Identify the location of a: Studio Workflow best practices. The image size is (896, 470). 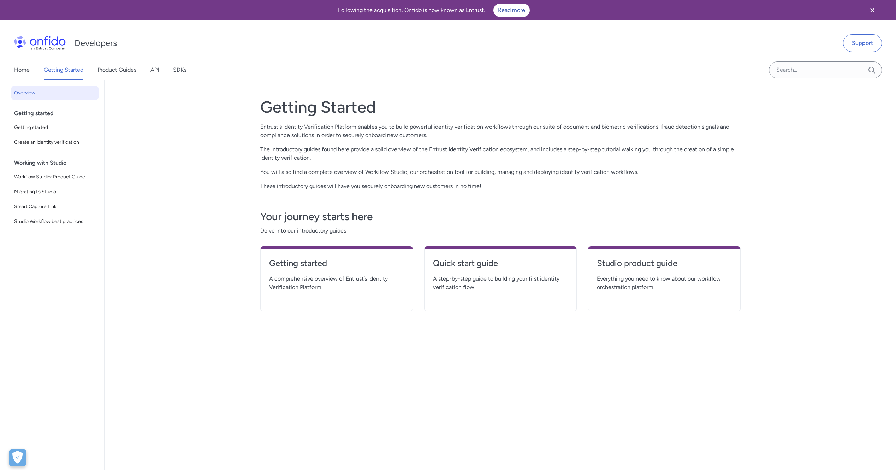
(55, 221).